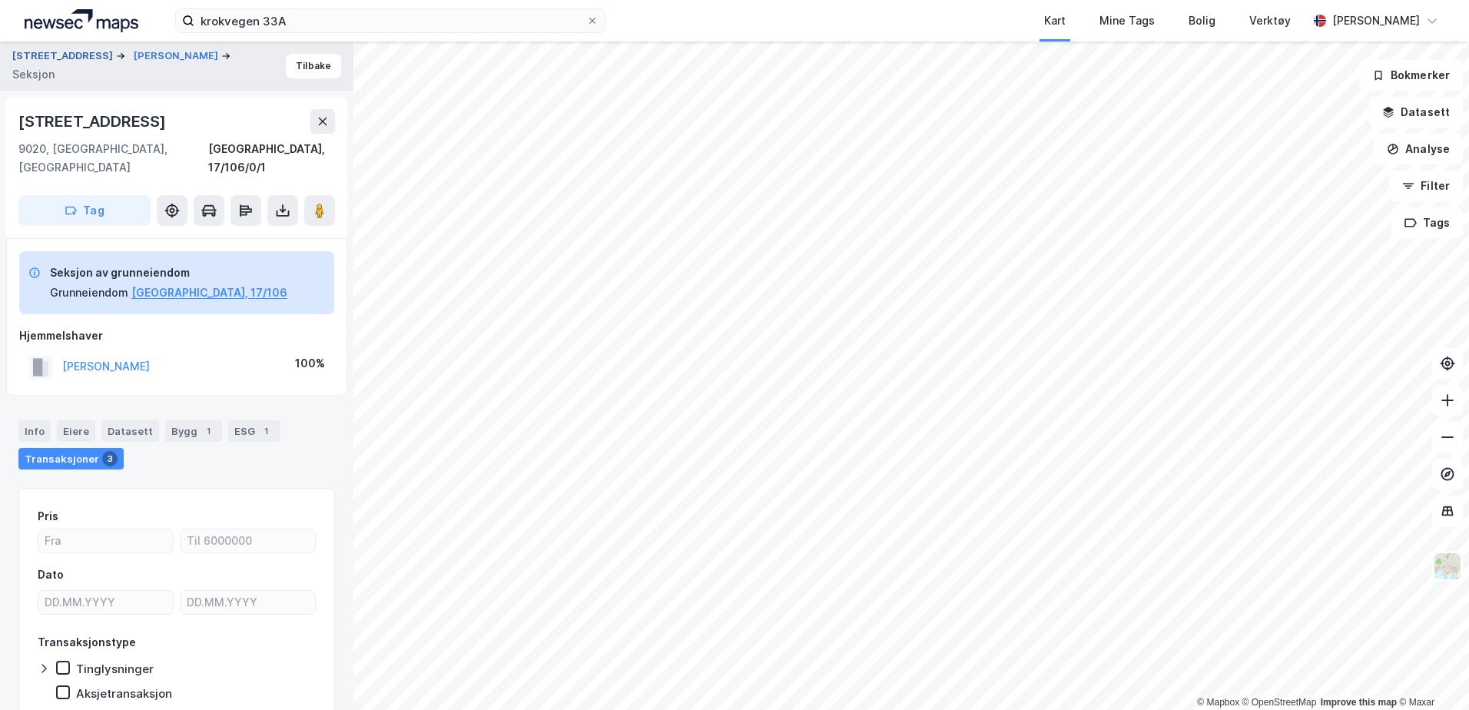 This screenshot has width=1469, height=710. What do you see at coordinates (114, 668) in the screenshot?
I see `div: Tinglysninger` at bounding box center [114, 668].